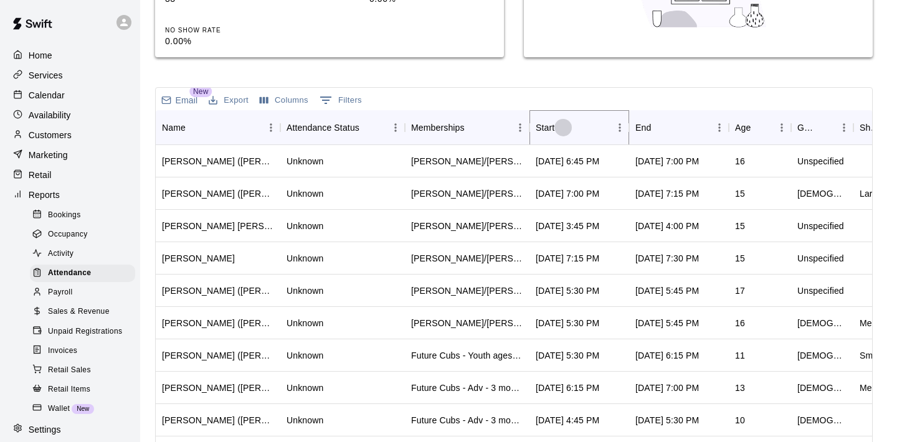 Image resolution: width=897 pixels, height=442 pixels. Describe the element at coordinates (64, 216) in the screenshot. I see `span: Bookings` at that location.